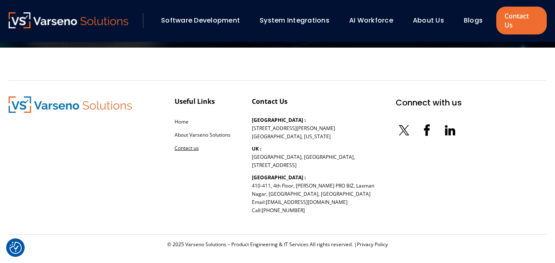 The image size is (555, 263). I want to click on b: UK :, so click(256, 149).